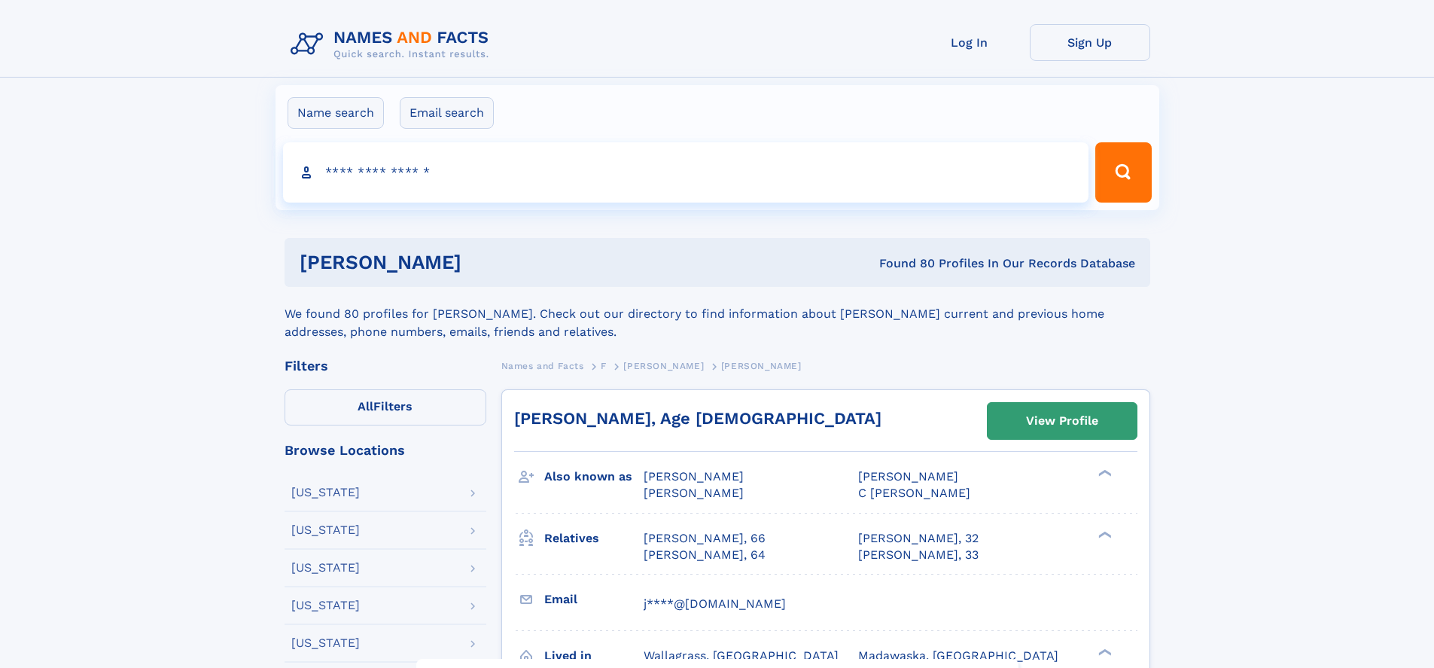 The width and height of the screenshot is (1434, 668). What do you see at coordinates (446, 113) in the screenshot?
I see `label: Email search` at bounding box center [446, 113].